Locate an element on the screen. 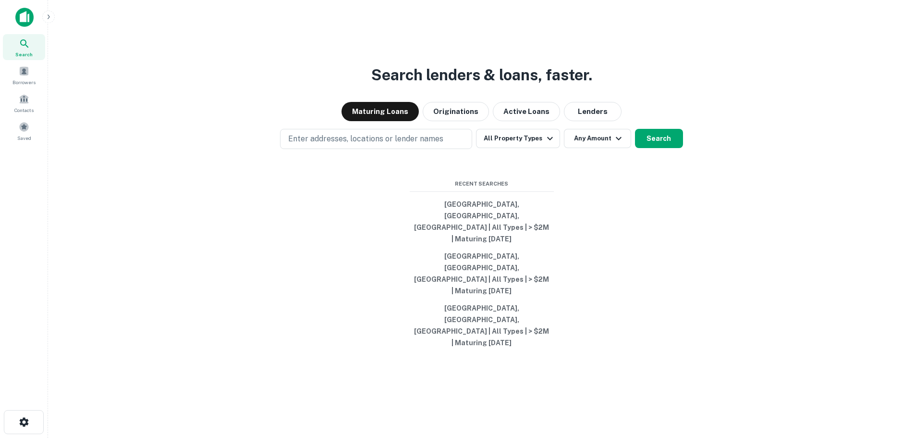  div: Search is located at coordinates (24, 47).